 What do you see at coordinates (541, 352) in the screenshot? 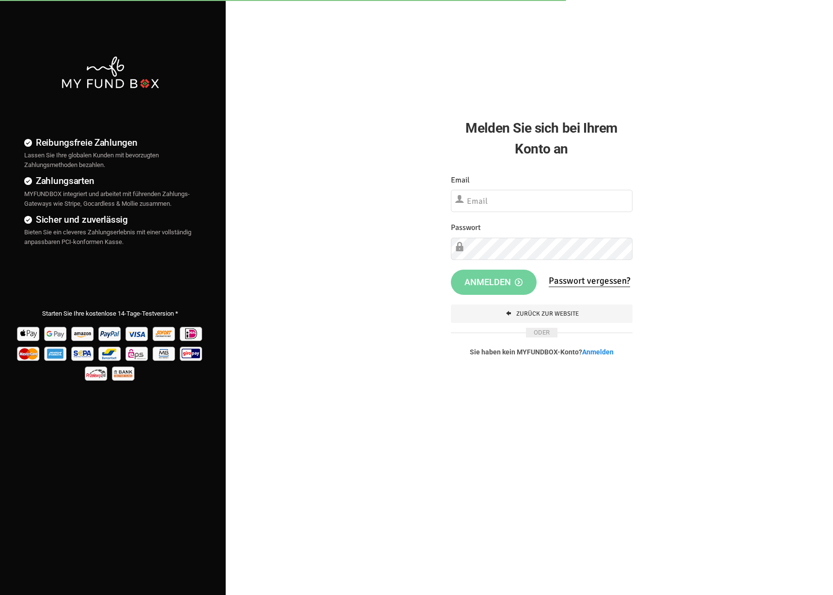
I see `p: Sie haben kein MYFUNDBOX-Konto?` at bounding box center [541, 352].